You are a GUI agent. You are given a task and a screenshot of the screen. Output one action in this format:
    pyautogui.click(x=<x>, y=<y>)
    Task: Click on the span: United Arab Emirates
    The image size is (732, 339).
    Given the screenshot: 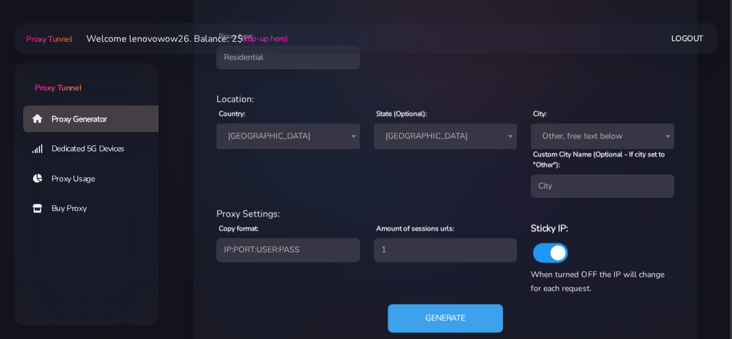 What is the action you would take?
    pyautogui.click(x=288, y=136)
    